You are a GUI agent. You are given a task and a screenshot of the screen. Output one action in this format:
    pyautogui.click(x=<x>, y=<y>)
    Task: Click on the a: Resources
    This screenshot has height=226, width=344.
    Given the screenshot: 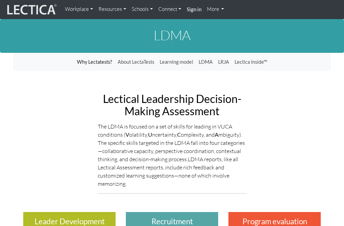 What is the action you would take?
    pyautogui.click(x=112, y=9)
    